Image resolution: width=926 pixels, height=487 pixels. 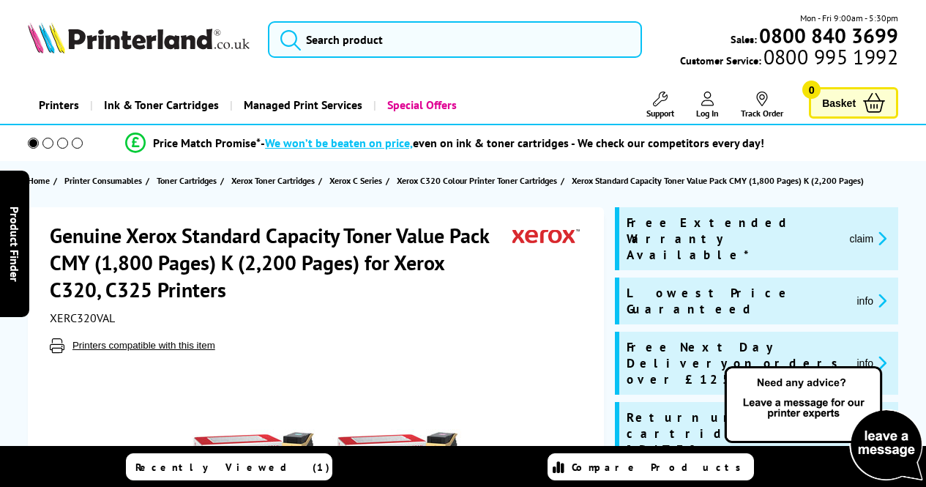 I want to click on span: Free Next Day Delivery on orders over £125*, so click(x=736, y=363).